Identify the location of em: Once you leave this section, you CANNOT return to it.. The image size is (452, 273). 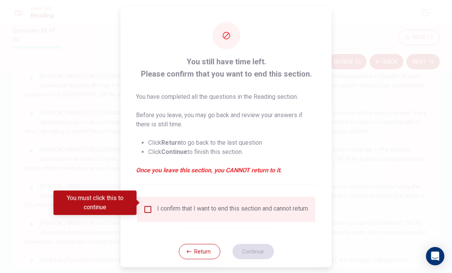
(226, 170).